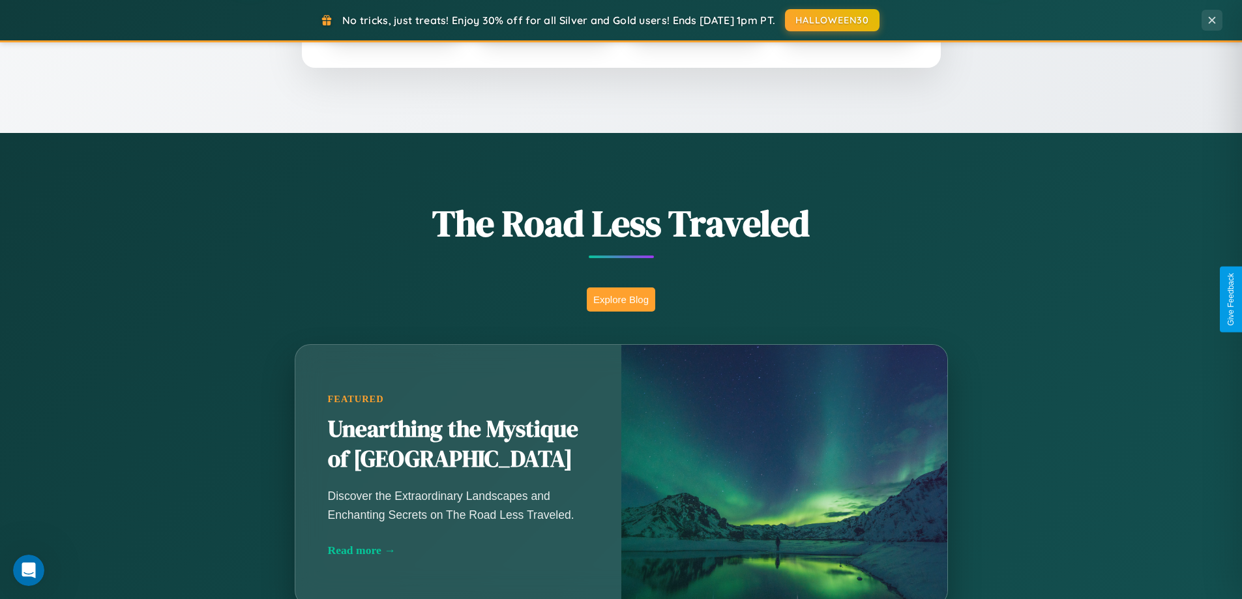 The width and height of the screenshot is (1242, 599). Describe the element at coordinates (621, 299) in the screenshot. I see `button: Explore Blog` at that location.